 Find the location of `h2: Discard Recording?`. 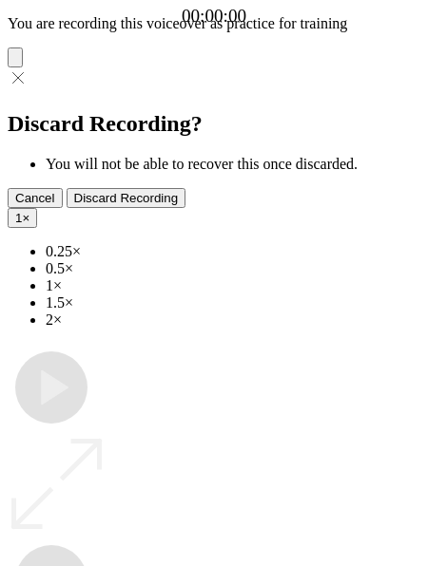

h2: Discard Recording? is located at coordinates (214, 124).